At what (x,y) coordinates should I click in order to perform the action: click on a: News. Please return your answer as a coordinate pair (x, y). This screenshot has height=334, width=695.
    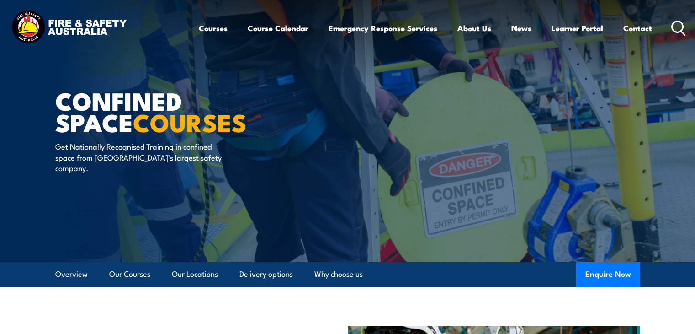
    Looking at the image, I should click on (522, 28).